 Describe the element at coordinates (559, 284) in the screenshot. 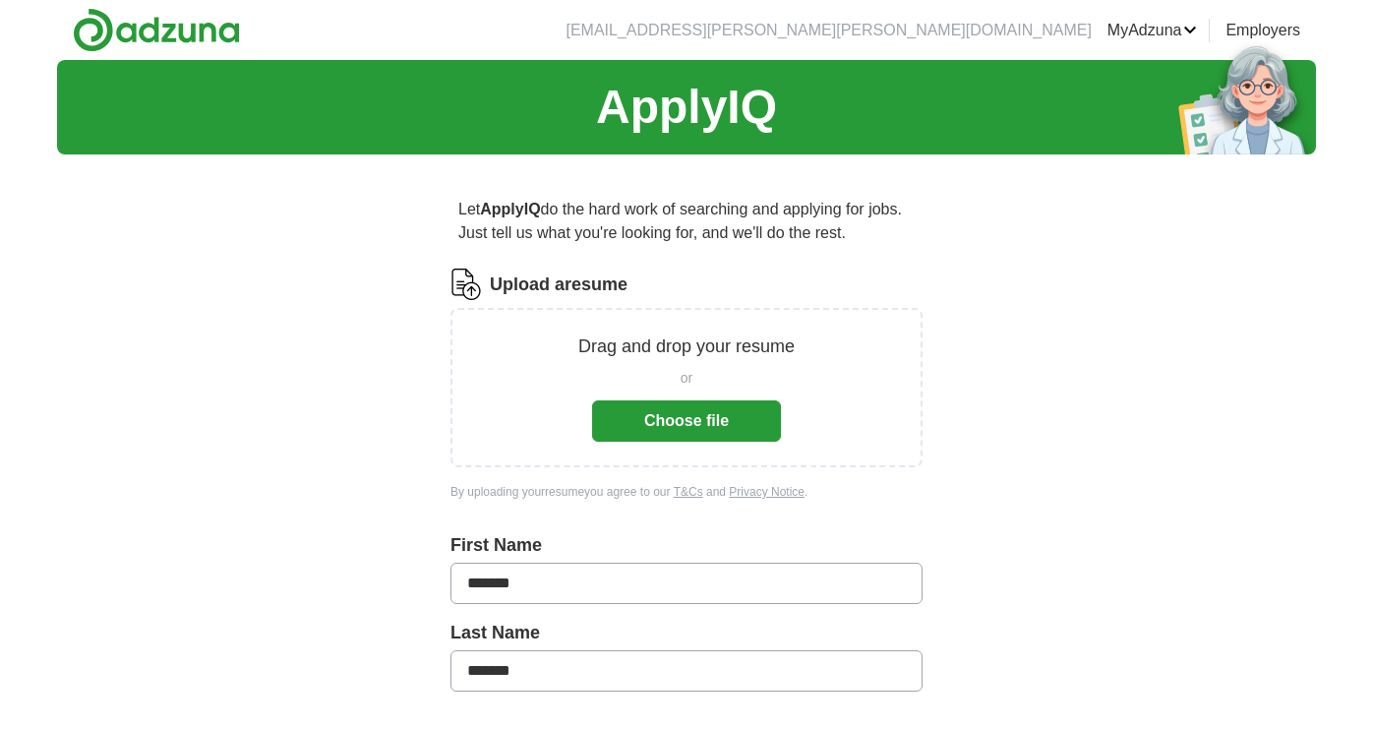

I see `label: Upload a resume` at that location.